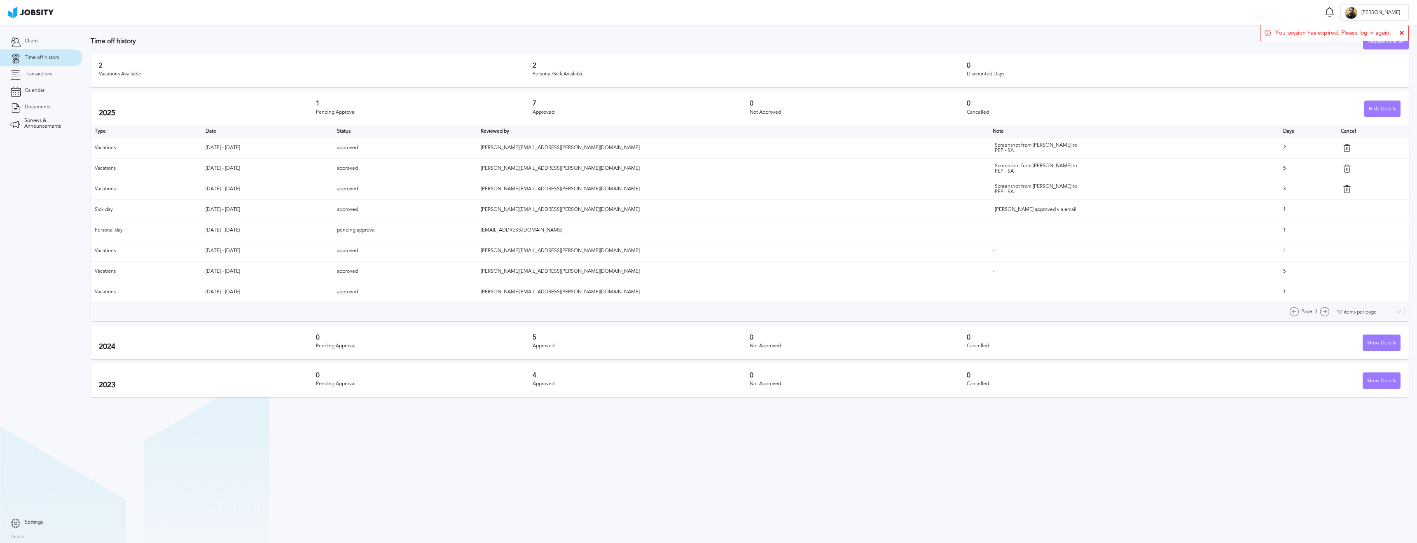 The height and width of the screenshot is (543, 1417). I want to click on th: Cancel, so click(1372, 131).